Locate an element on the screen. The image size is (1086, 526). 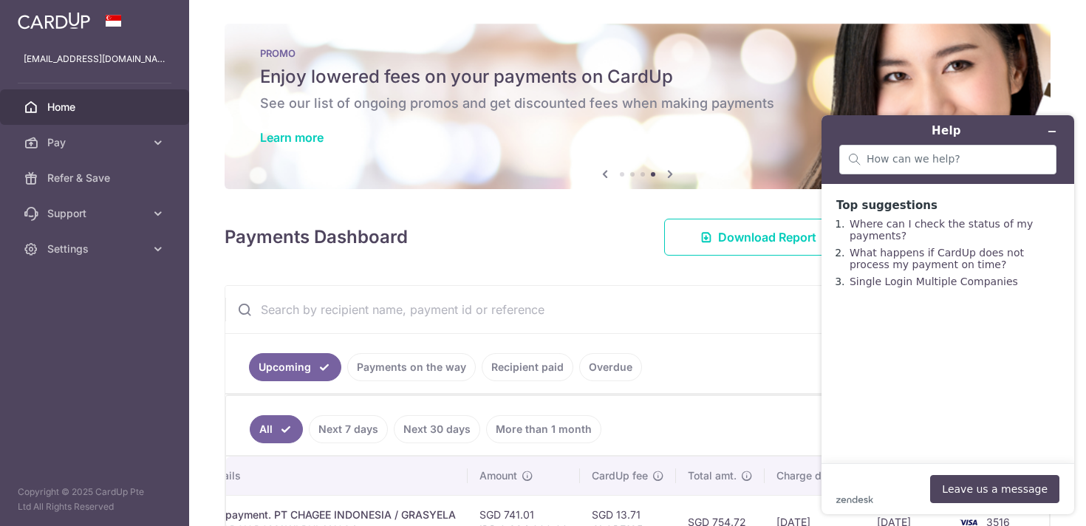
a: More than 1 month is located at coordinates (544, 429).